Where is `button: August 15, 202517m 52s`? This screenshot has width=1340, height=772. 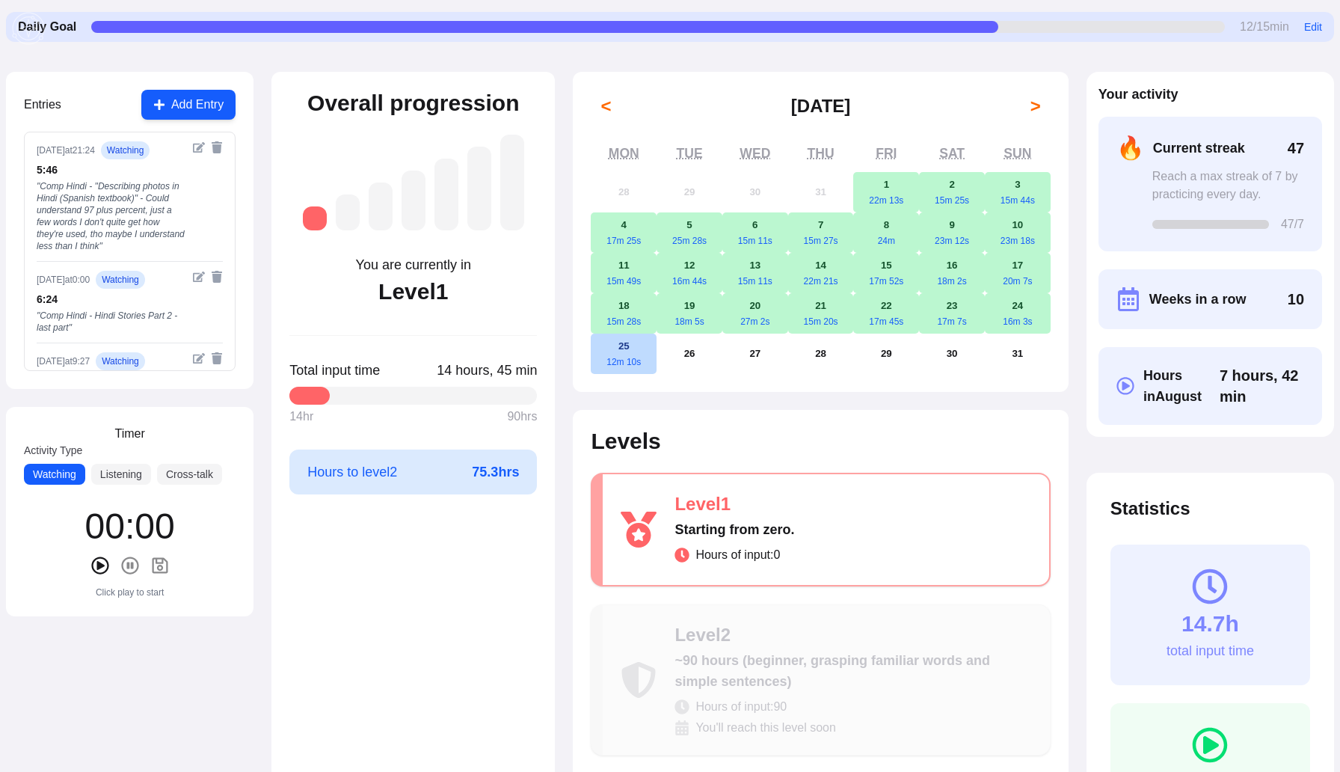
button: August 15, 202517m 52s is located at coordinates (886, 273).